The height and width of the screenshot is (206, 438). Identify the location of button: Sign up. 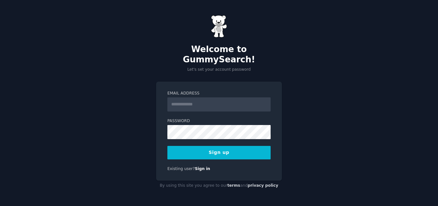
(219, 152).